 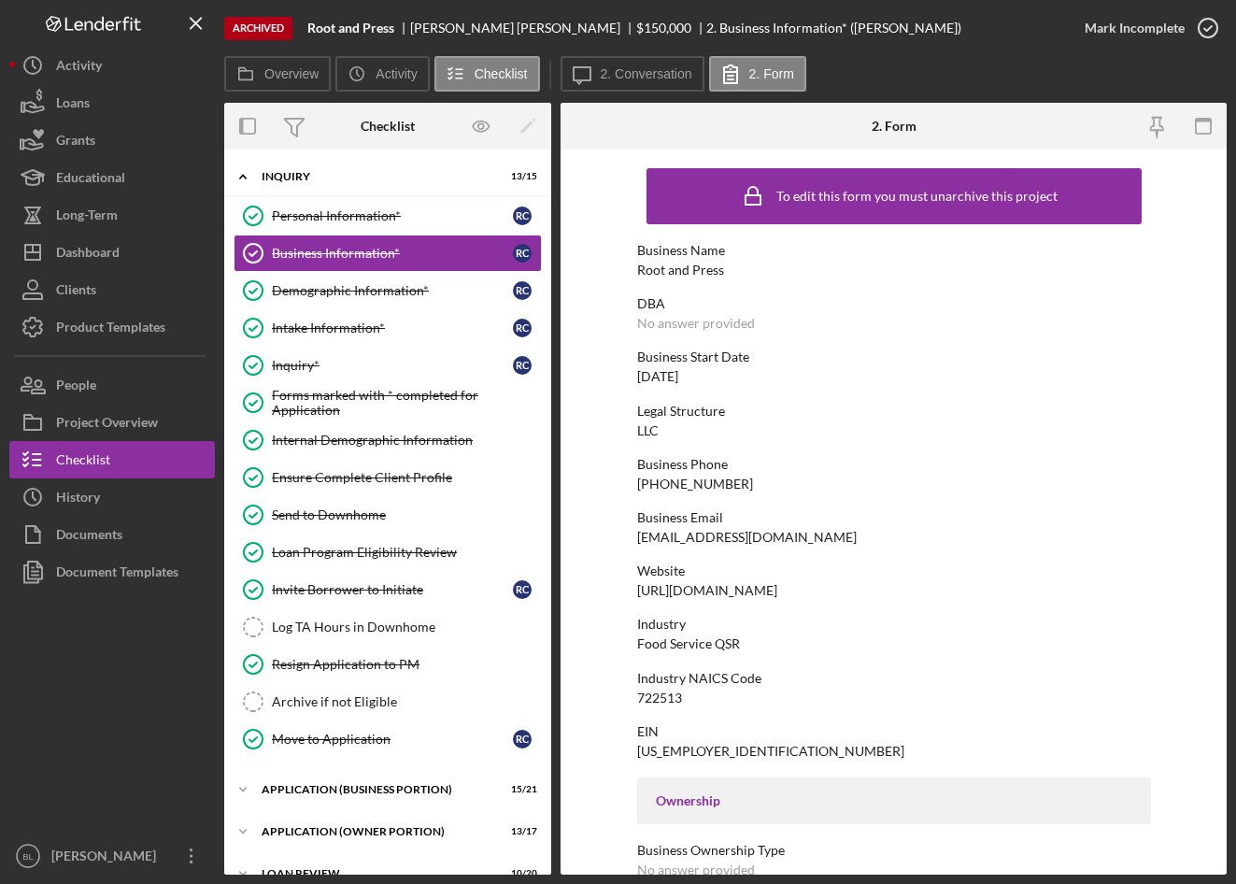 What do you see at coordinates (392, 365) in the screenshot?
I see `div: Inquiry*` at bounding box center [392, 365].